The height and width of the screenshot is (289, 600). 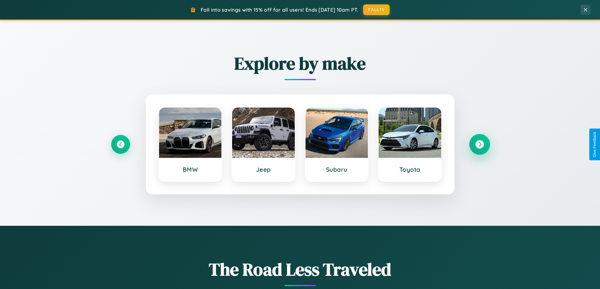 What do you see at coordinates (376, 10) in the screenshot?
I see `button: FALL15` at bounding box center [376, 10].